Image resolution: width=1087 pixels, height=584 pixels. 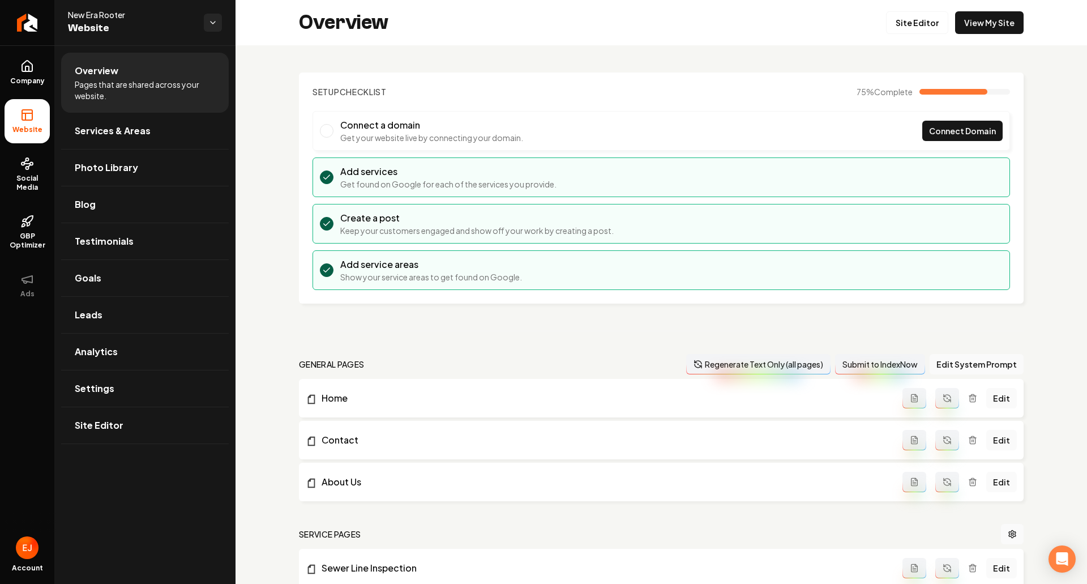 I want to click on span: GBP Optimizer, so click(x=27, y=241).